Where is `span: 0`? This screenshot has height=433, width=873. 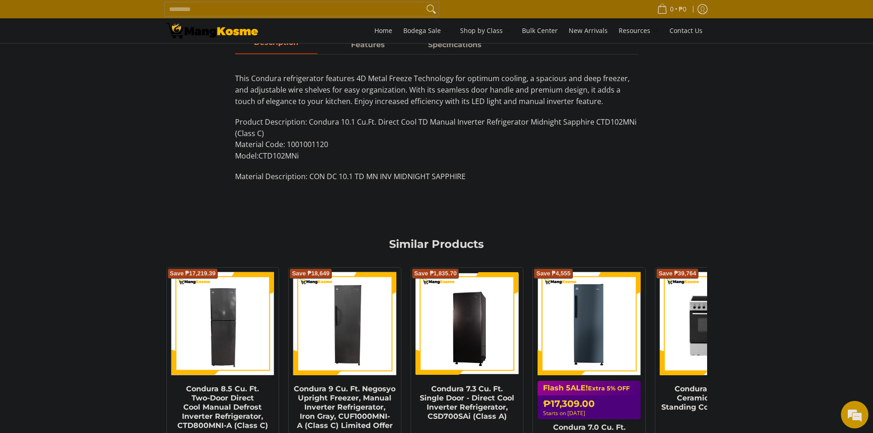
span: 0 is located at coordinates (672, 9).